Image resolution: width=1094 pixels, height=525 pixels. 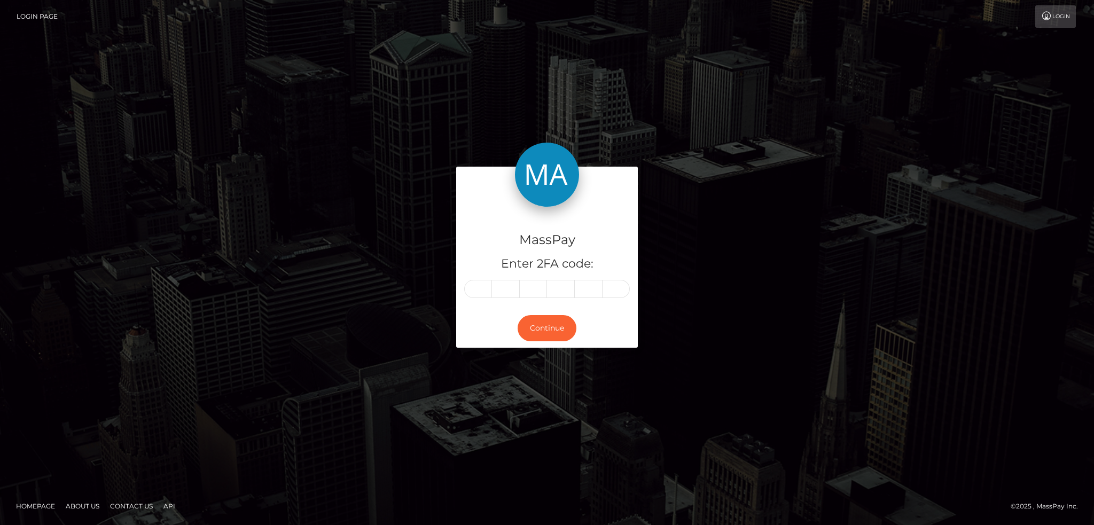 I want to click on img: MassPay, so click(x=547, y=175).